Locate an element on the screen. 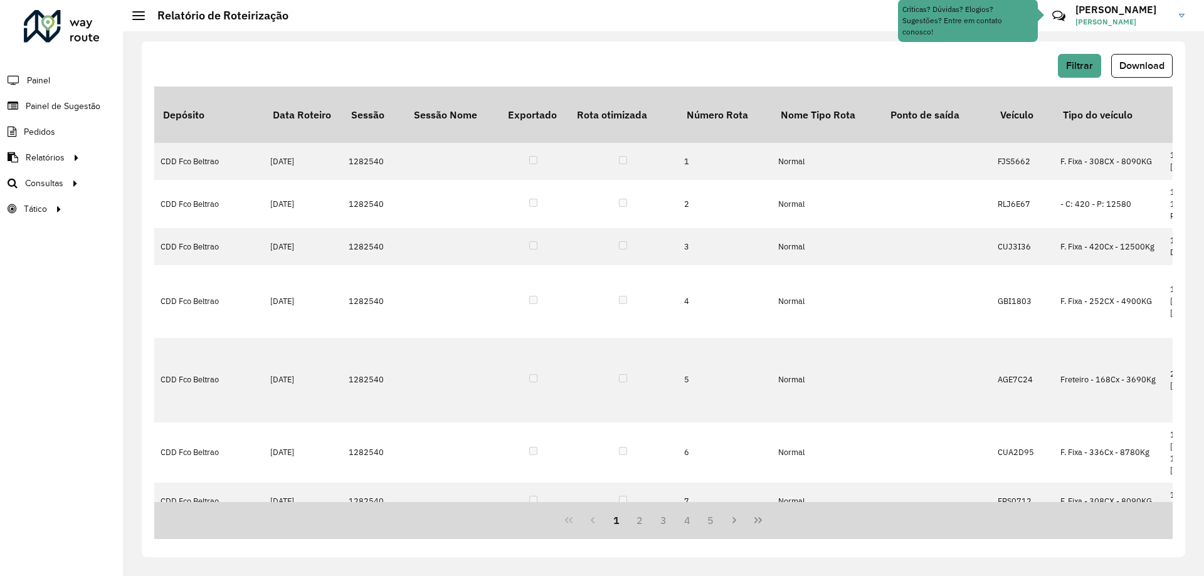 The height and width of the screenshot is (576, 1204). td: GBI1803 is located at coordinates (1023, 302).